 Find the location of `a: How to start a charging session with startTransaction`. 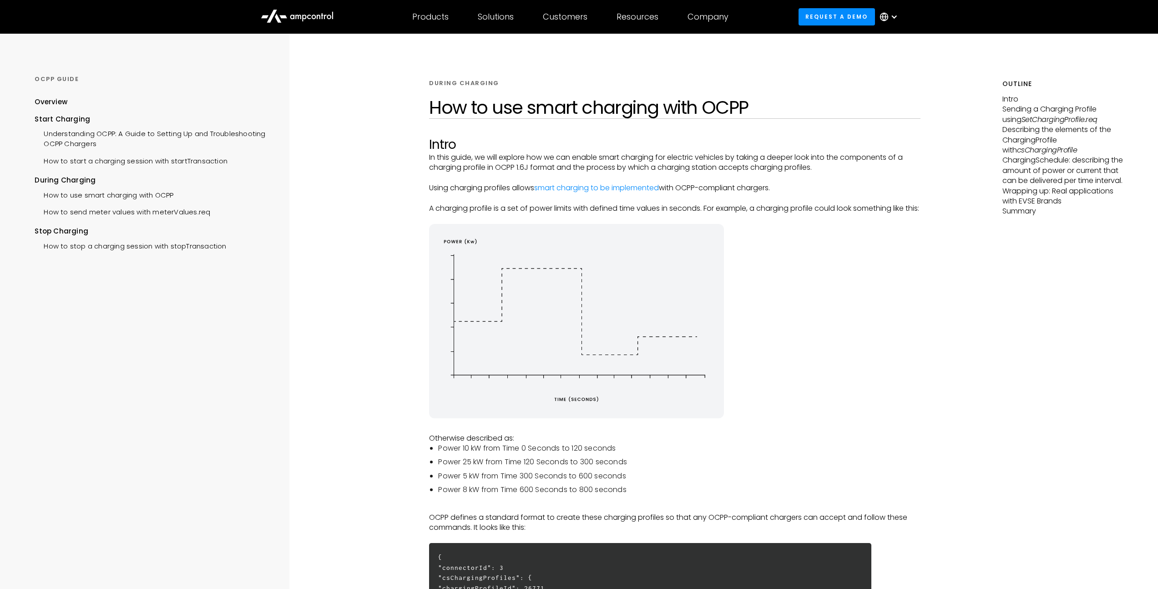

a: How to start a charging session with startTransaction is located at coordinates (131, 160).